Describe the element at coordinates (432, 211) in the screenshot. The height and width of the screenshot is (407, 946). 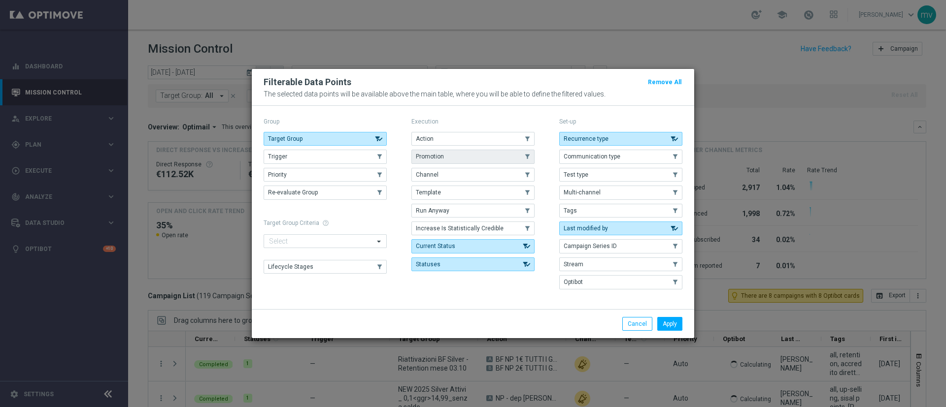
I see `span: Run Anyway` at that location.